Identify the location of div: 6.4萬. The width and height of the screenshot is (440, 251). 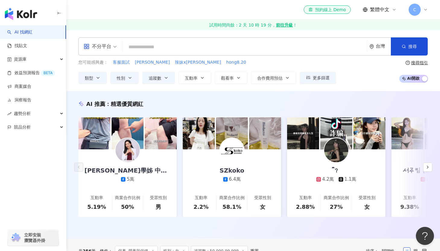
(235, 179).